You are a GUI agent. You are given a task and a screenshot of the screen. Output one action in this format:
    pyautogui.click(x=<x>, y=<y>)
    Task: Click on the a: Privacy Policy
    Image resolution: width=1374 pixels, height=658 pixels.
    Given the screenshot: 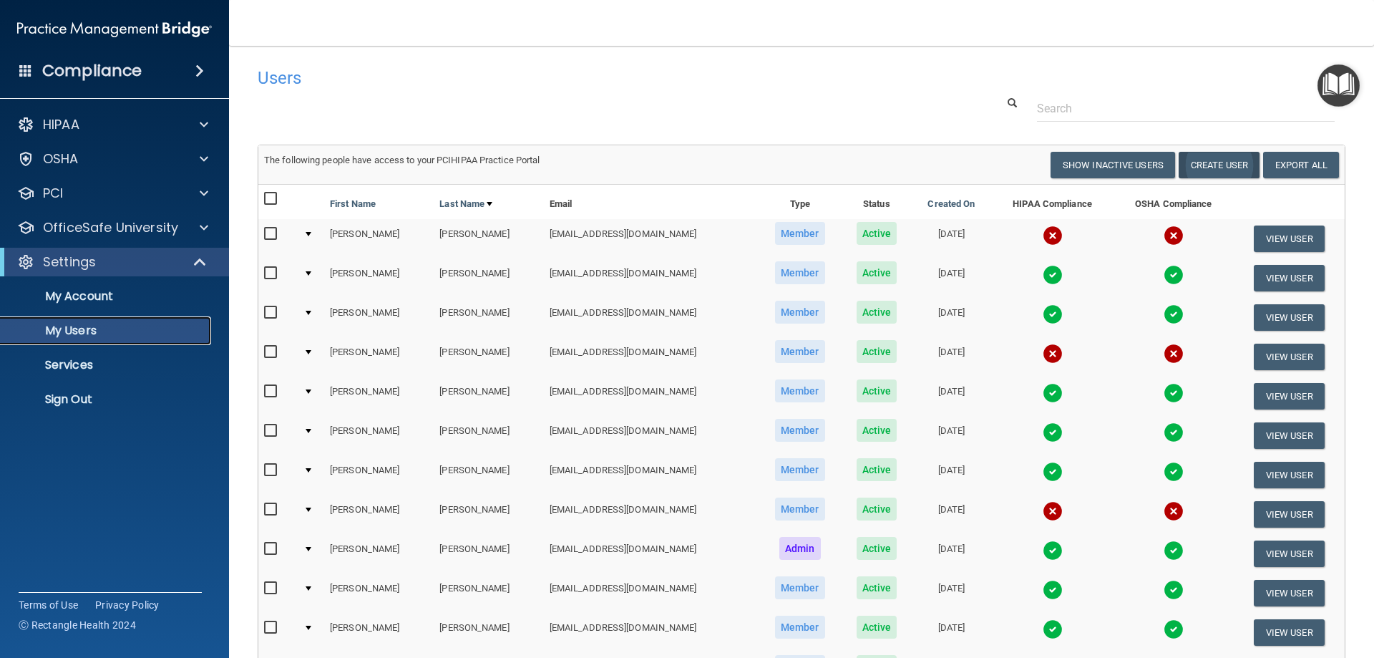 What is the action you would take?
    pyautogui.click(x=127, y=605)
    